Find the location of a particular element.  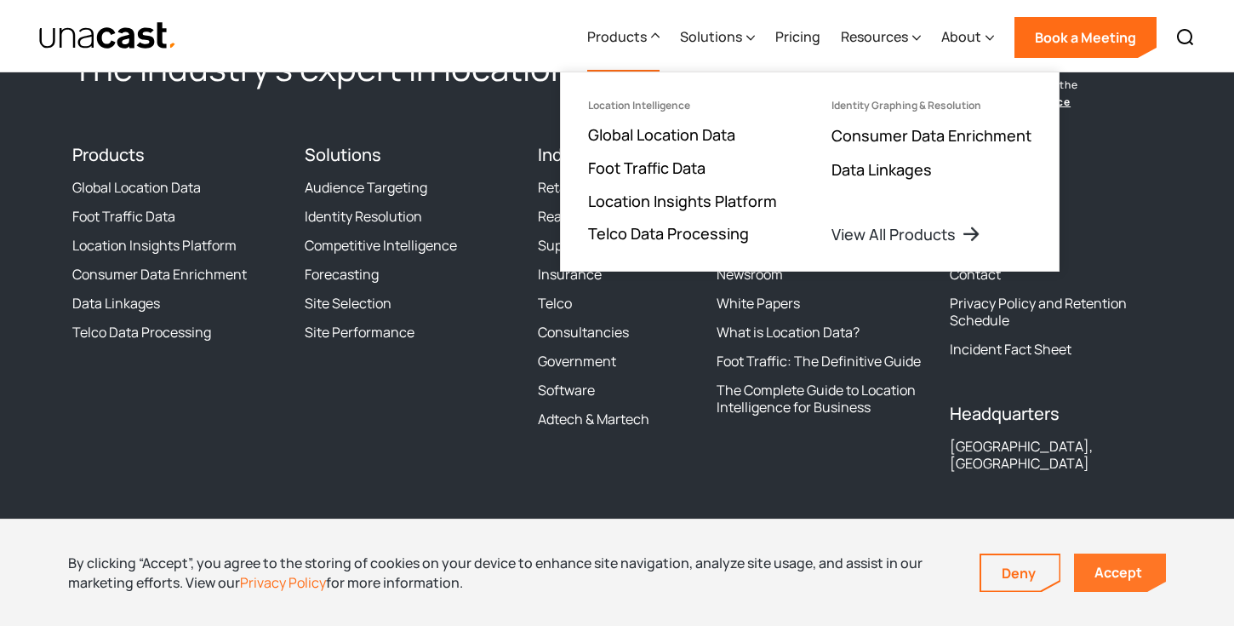

a: Book a Meeting is located at coordinates (1085, 37).